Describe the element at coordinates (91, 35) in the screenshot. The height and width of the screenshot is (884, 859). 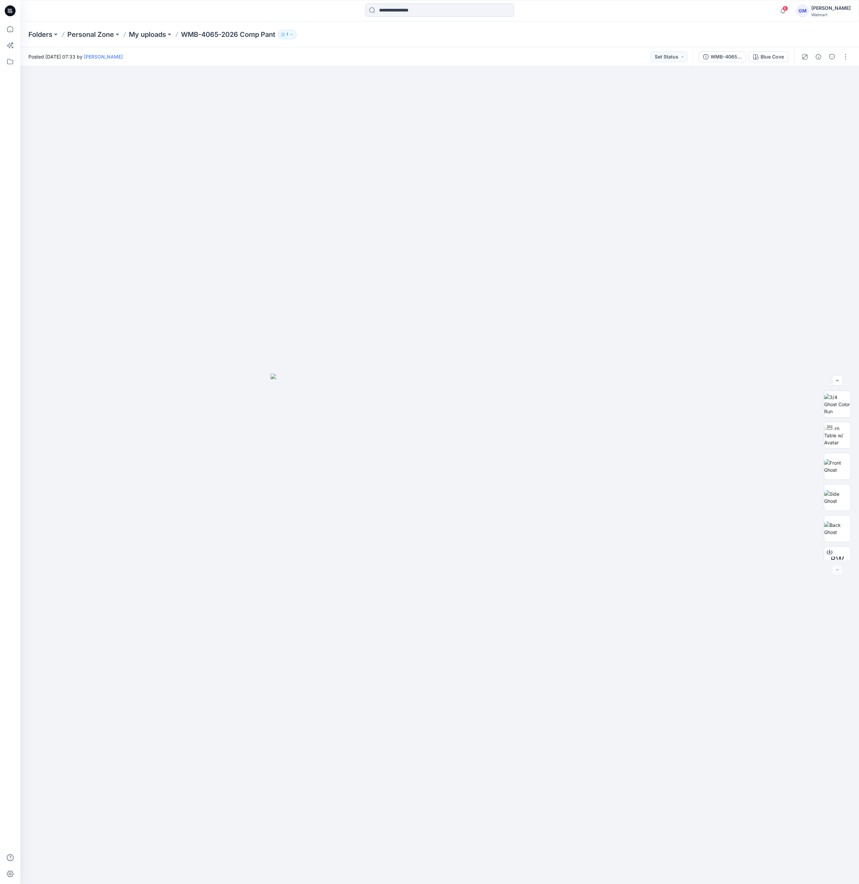
I see `p: Personal Zone` at that location.